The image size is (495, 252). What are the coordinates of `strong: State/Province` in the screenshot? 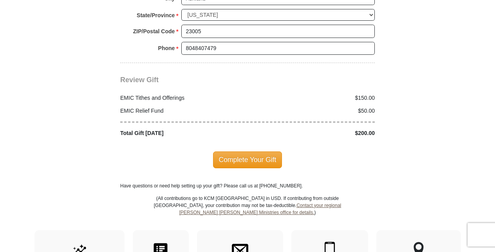 It's located at (156, 15).